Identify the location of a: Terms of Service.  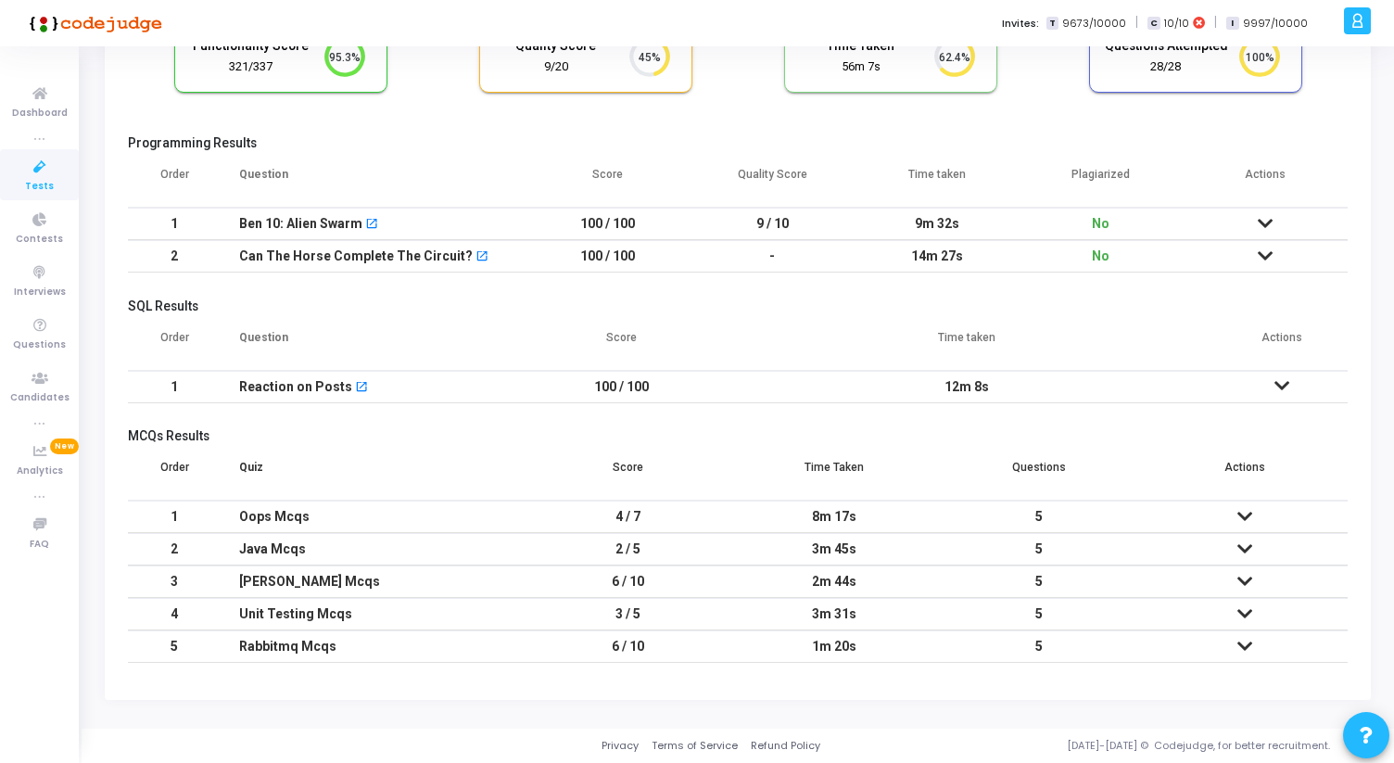
(694, 745).